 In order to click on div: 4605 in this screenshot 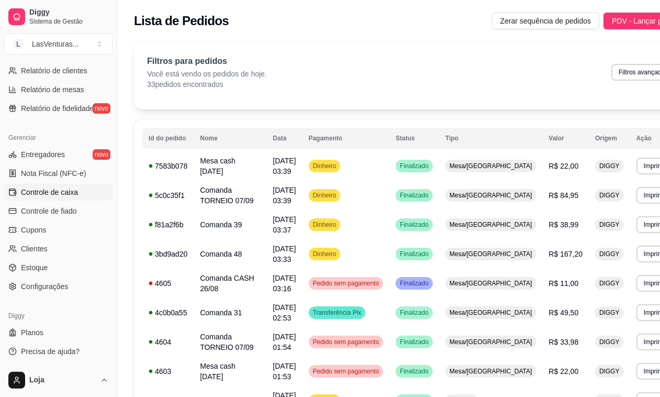, I will do `click(168, 283)`.